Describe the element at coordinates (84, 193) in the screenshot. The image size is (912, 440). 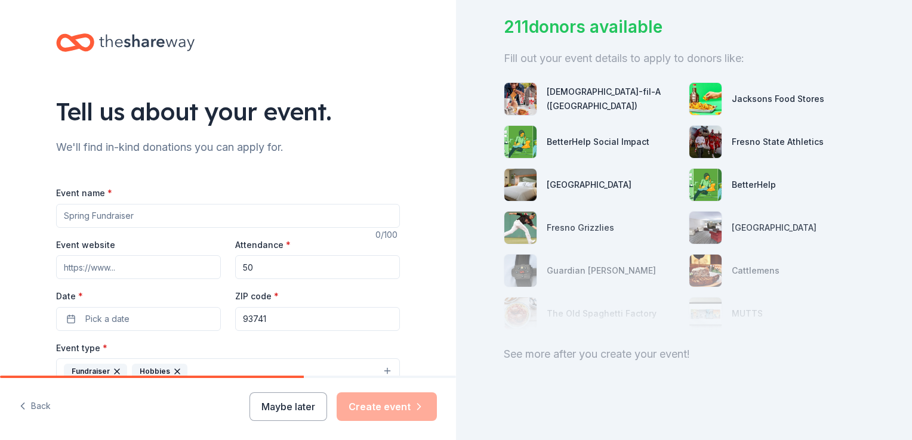
I see `label: Event name` at that location.